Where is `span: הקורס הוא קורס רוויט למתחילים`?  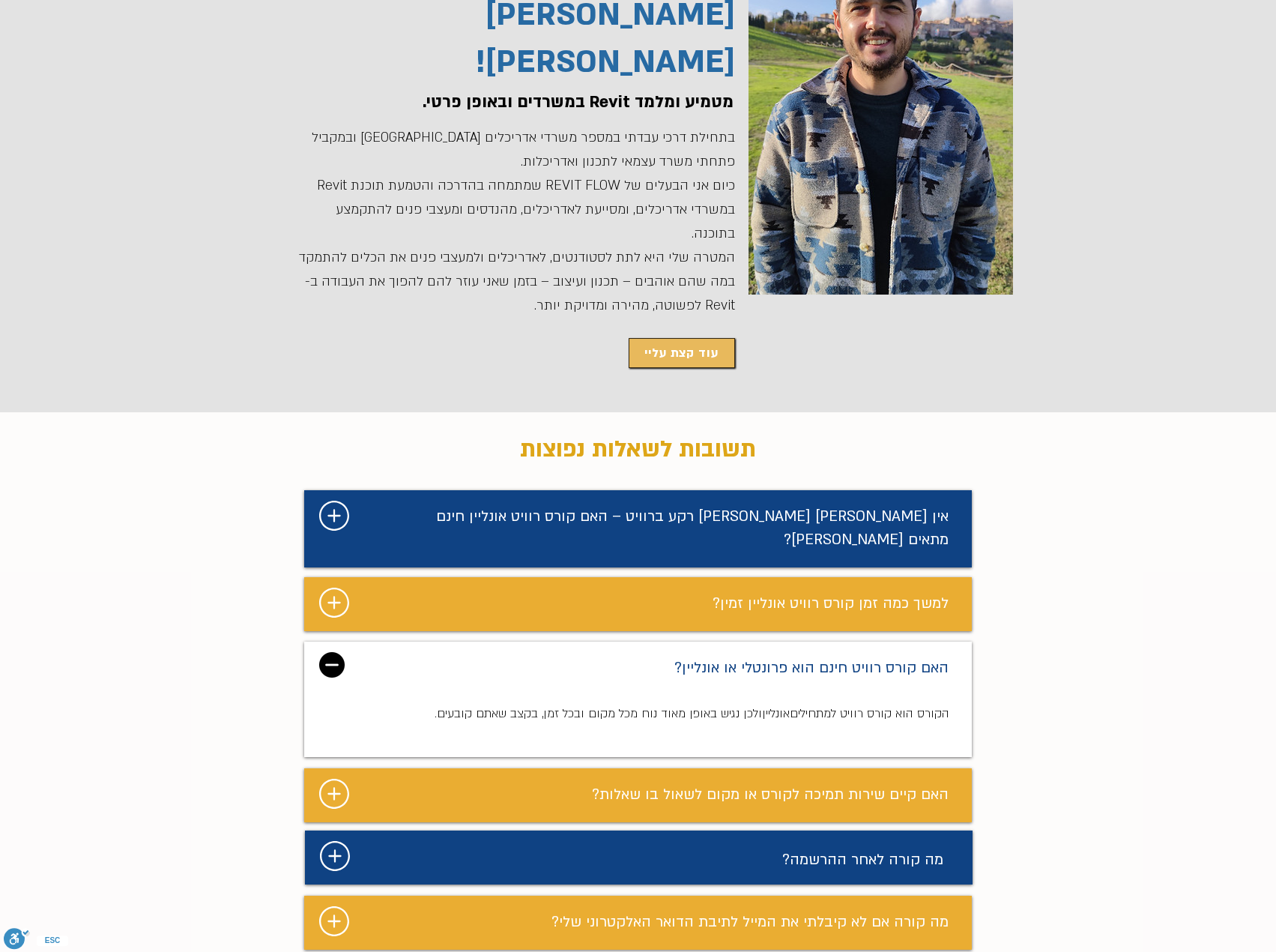 span: הקורס הוא קורס רוויט למתחילים is located at coordinates (870, 713).